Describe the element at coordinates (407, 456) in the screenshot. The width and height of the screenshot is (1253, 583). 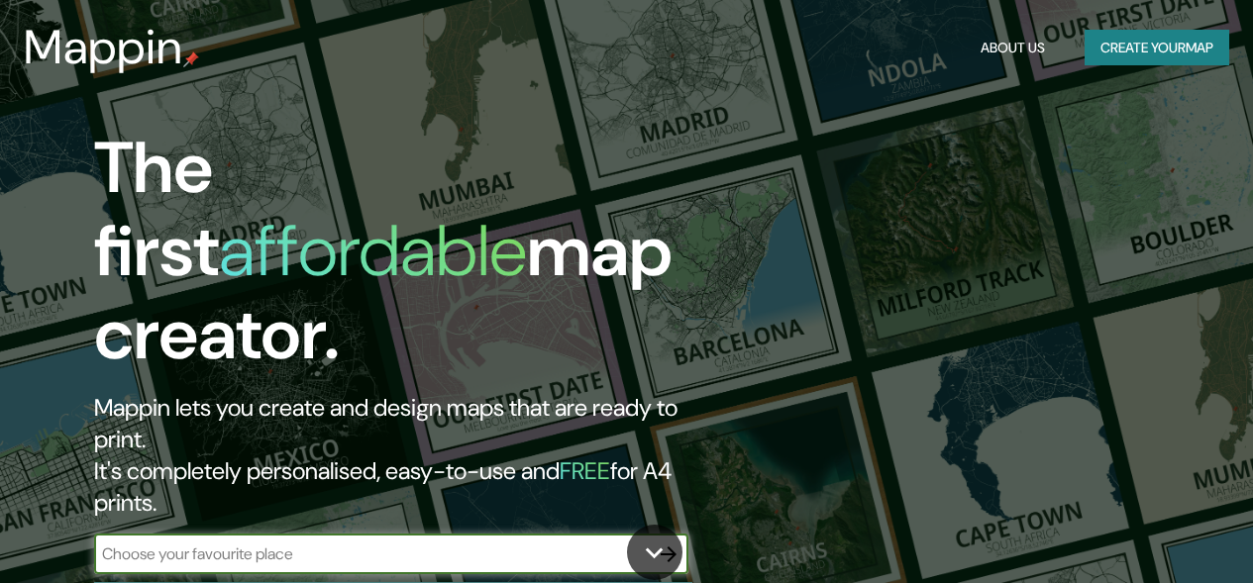
I see `h2: Mappin lets you create and design maps that are ready to print. It's completely personalised, eas...` at that location.